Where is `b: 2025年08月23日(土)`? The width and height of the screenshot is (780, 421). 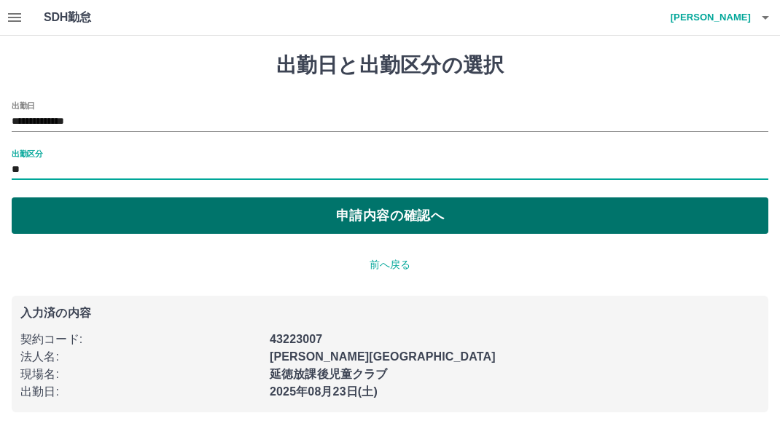 b: 2025年08月23日(土) is located at coordinates (324, 391).